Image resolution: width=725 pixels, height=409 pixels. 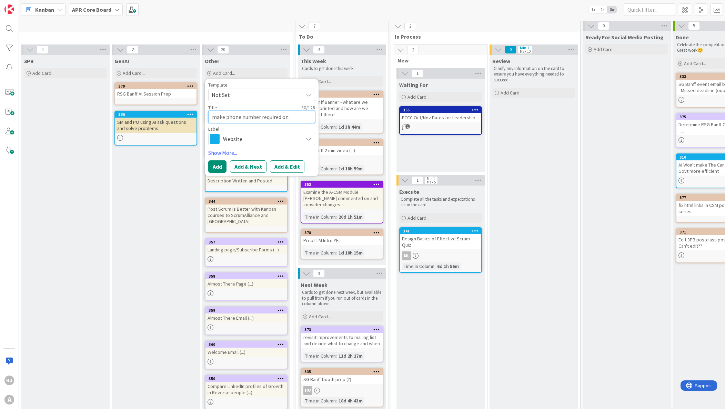 I want to click on div: 1d 18h 59m, so click(x=350, y=168).